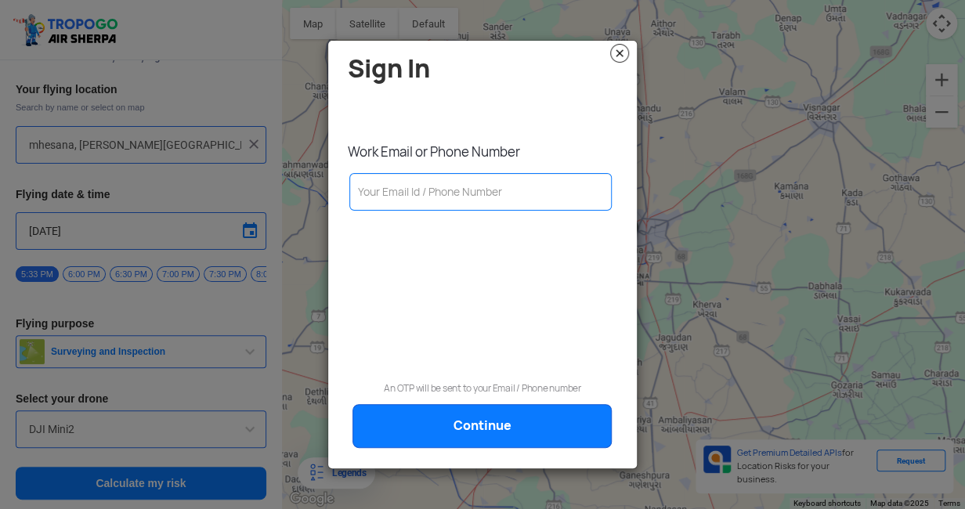  What do you see at coordinates (620, 53) in the screenshot?
I see `img: close` at bounding box center [620, 53].